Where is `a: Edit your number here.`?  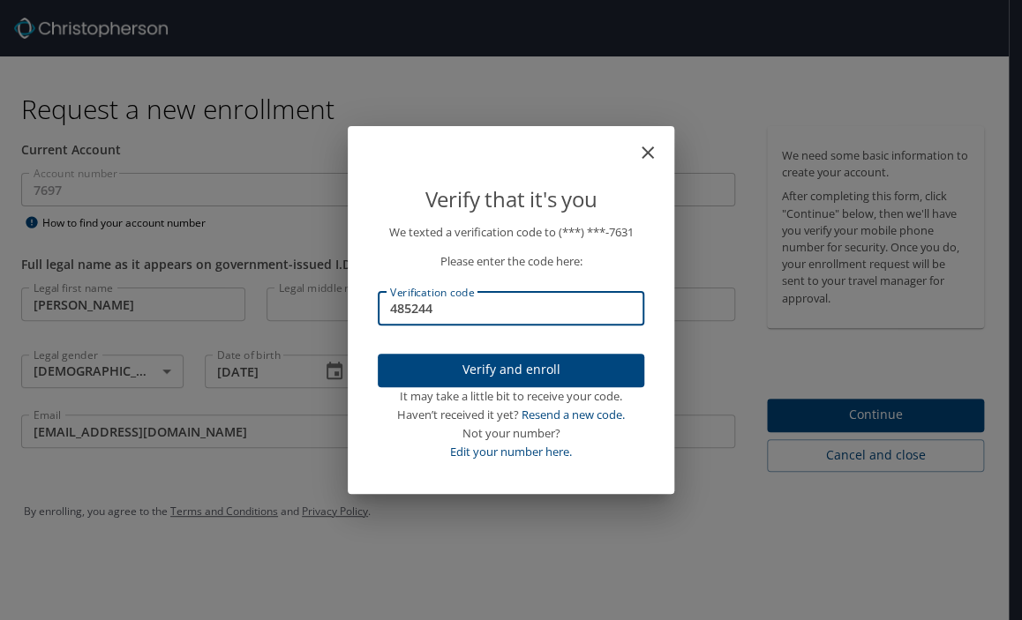
a: Edit your number here. is located at coordinates (511, 452).